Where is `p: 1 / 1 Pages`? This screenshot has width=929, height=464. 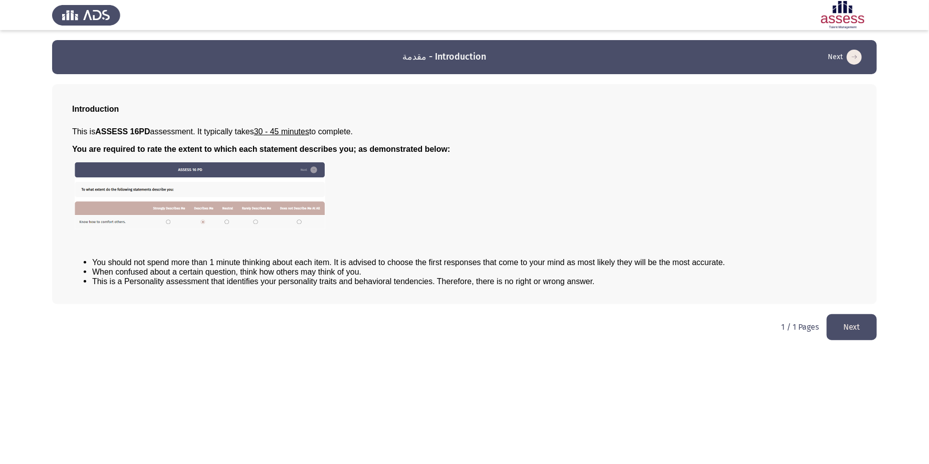 p: 1 / 1 Pages is located at coordinates (800, 327).